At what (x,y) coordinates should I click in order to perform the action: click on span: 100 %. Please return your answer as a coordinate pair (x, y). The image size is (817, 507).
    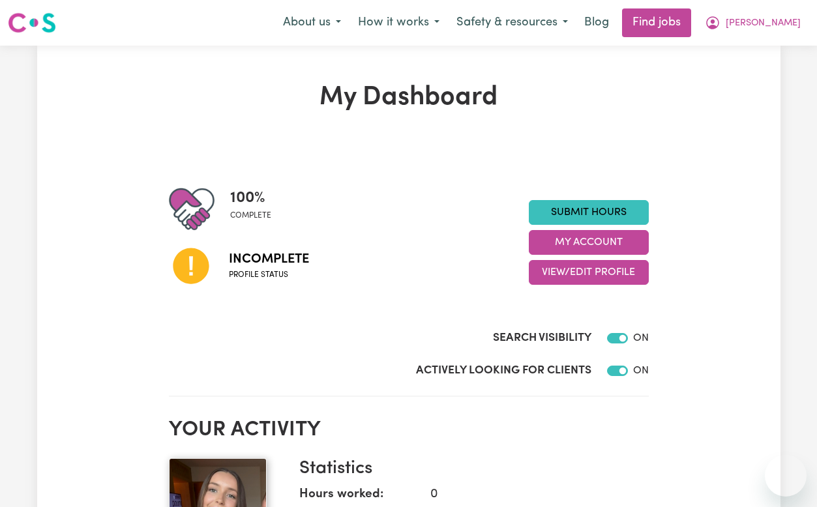
    Looking at the image, I should click on (250, 198).